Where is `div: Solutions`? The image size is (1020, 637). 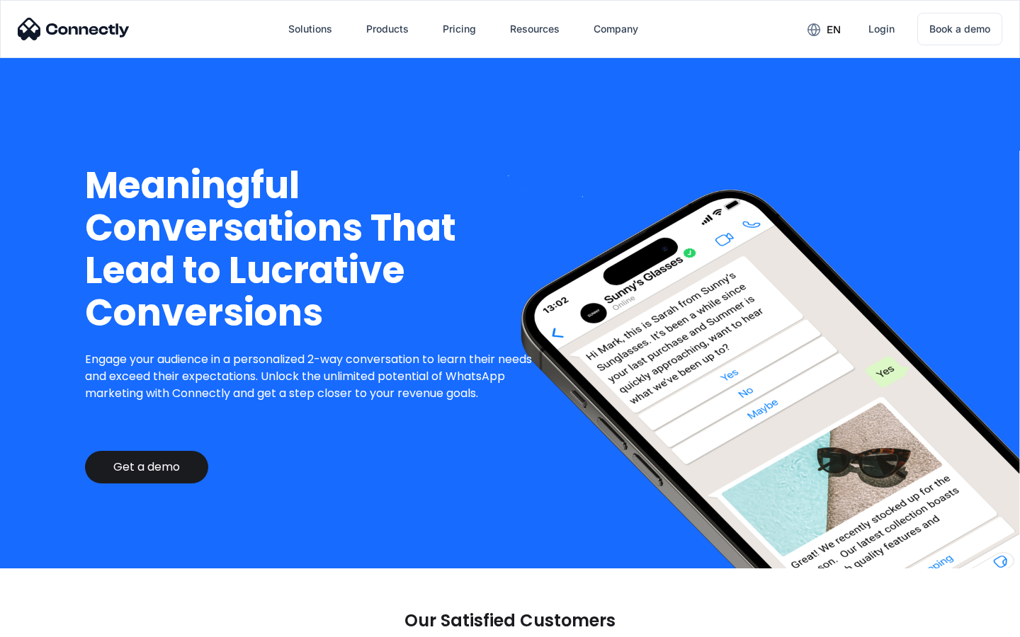 div: Solutions is located at coordinates (310, 29).